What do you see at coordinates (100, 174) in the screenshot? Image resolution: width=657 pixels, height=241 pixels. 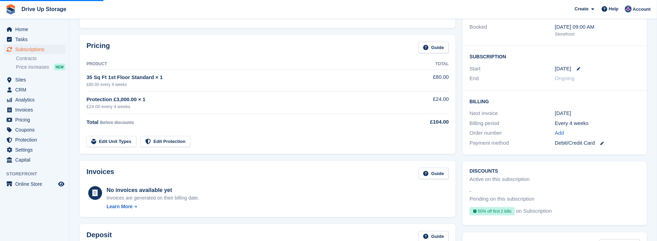 I see `h2: Invoices` at bounding box center [100, 174].